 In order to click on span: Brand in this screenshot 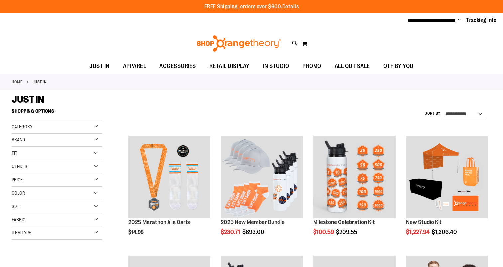, I will do `click(18, 140)`.